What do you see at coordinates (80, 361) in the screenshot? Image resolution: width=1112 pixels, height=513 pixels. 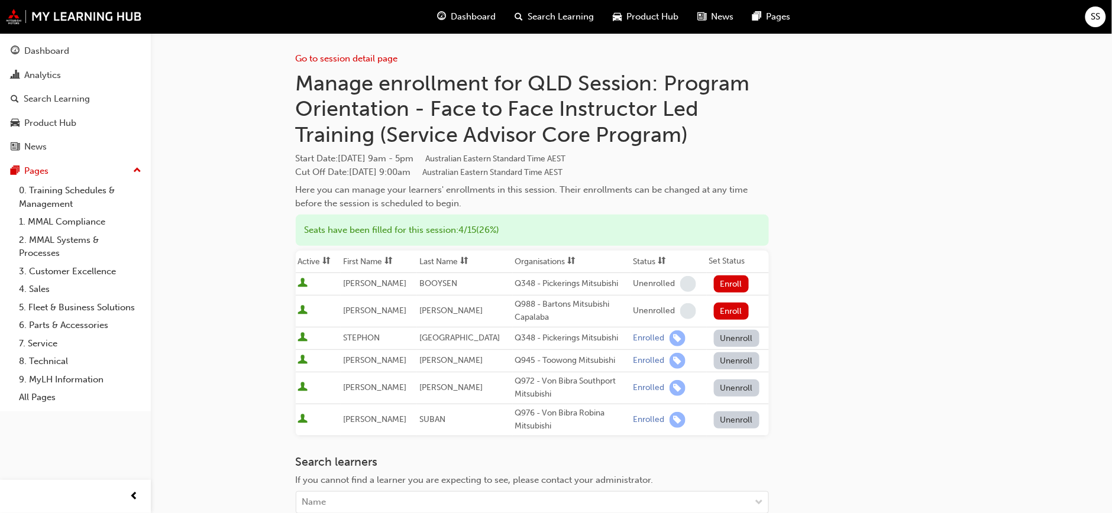 I see `a: 8. Technical` at bounding box center [80, 361].